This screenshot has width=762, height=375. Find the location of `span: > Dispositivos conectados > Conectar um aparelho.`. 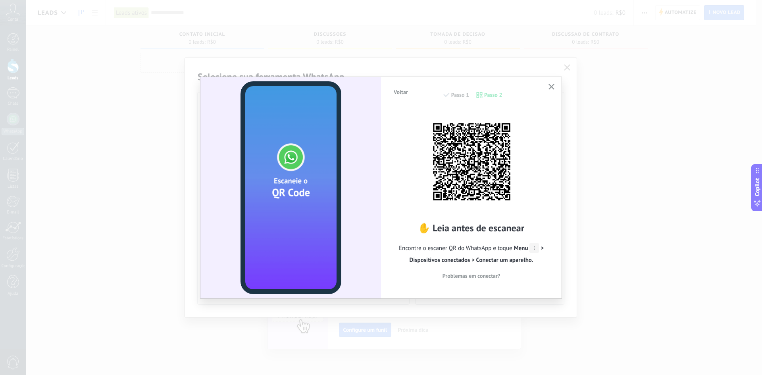

span: > Dispositivos conectados > Conectar um aparelho. is located at coordinates (477, 254).